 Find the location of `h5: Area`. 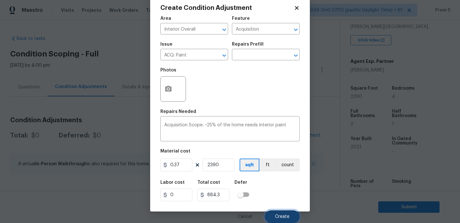

h5: Area is located at coordinates (166, 19).